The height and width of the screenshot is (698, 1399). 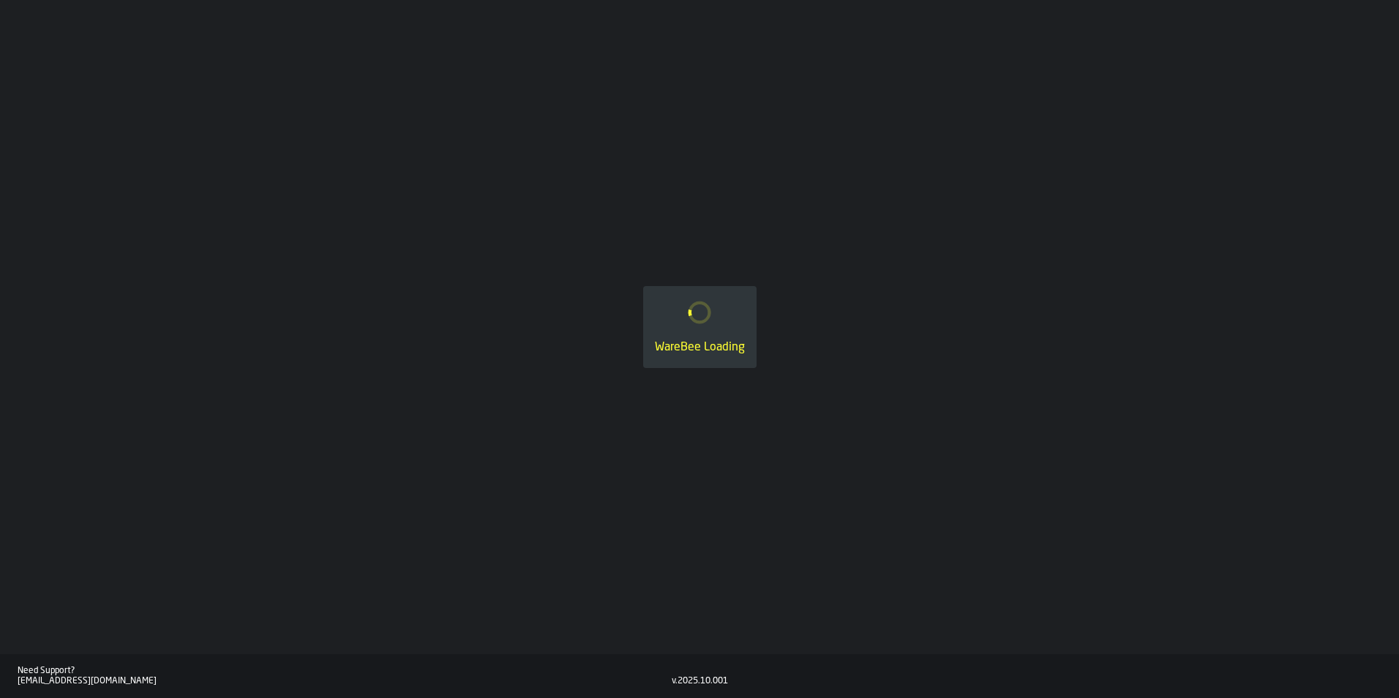 What do you see at coordinates (345, 671) in the screenshot?
I see `div: Need Support?` at bounding box center [345, 671].